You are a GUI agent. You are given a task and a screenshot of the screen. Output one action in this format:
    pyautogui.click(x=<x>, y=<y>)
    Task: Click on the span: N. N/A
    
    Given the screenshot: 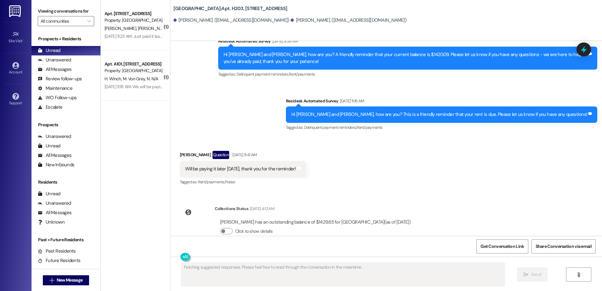 What is the action you would take?
    pyautogui.click(x=152, y=79)
    